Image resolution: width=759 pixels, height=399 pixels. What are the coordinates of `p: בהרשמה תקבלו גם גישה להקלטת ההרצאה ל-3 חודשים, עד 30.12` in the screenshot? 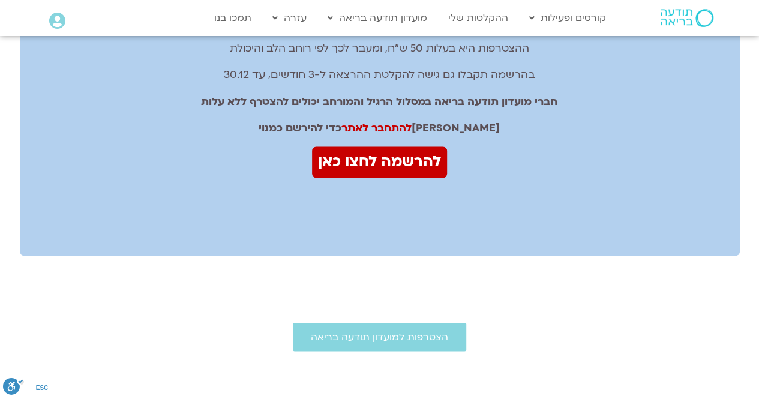 It's located at (379, 75).